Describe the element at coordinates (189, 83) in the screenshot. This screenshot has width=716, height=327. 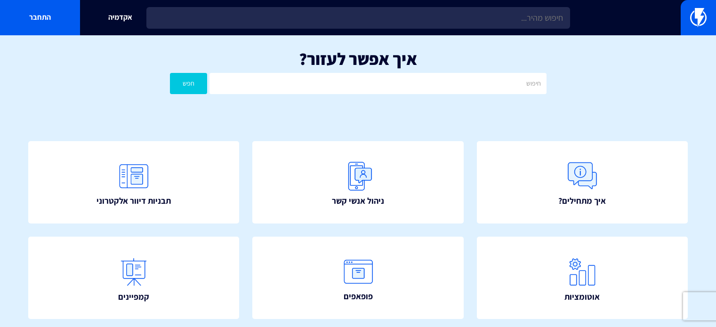
I see `button: חפש` at that location.